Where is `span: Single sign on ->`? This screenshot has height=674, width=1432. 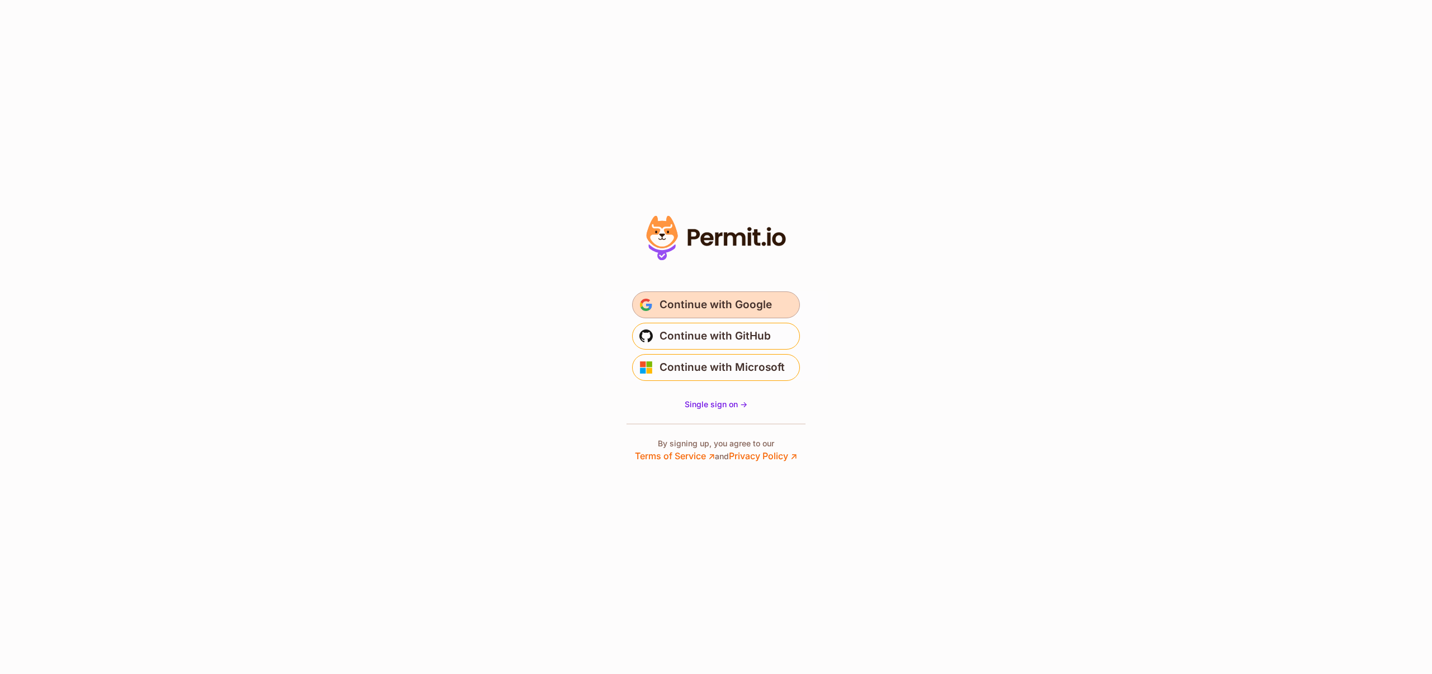
span: Single sign on -> is located at coordinates (716, 404).